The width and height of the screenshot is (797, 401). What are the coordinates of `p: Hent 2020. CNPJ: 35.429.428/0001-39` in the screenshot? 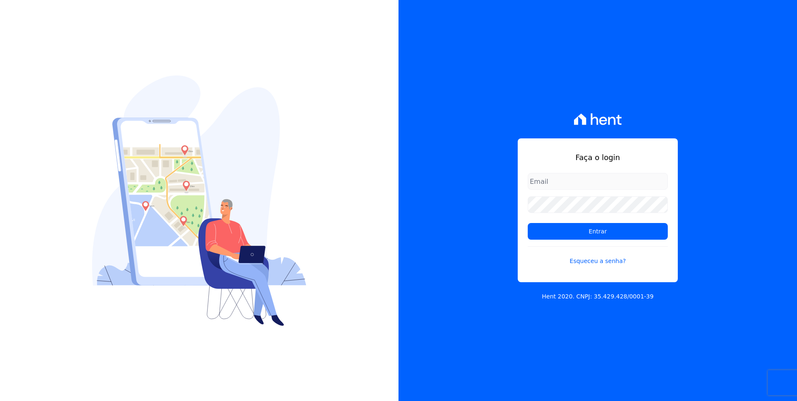 It's located at (598, 296).